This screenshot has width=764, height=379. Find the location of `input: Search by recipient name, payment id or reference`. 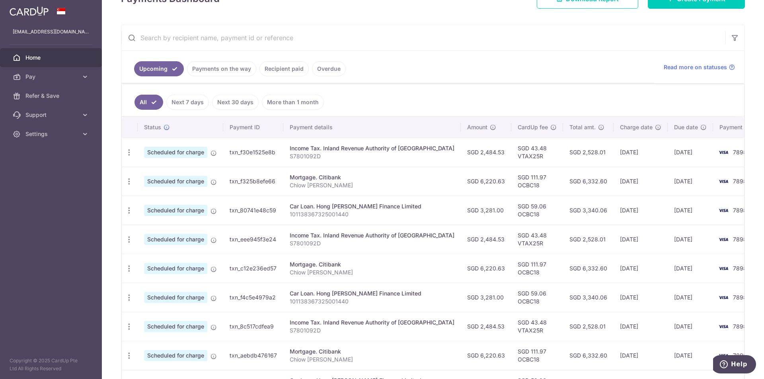

input: Search by recipient name, payment id or reference is located at coordinates (423, 38).